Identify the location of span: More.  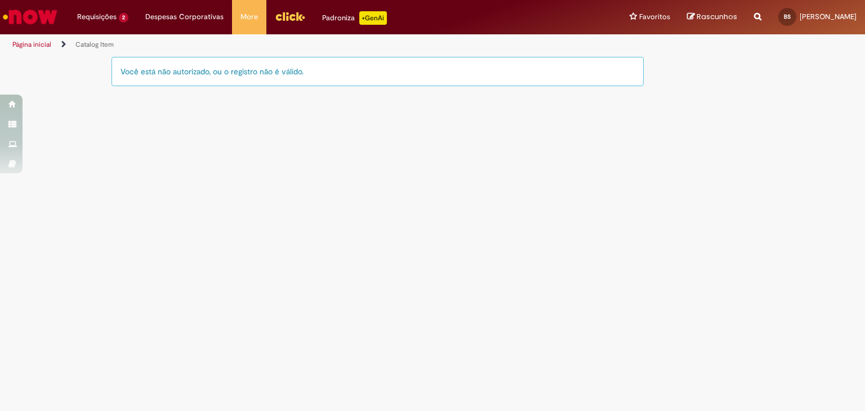
(249, 17).